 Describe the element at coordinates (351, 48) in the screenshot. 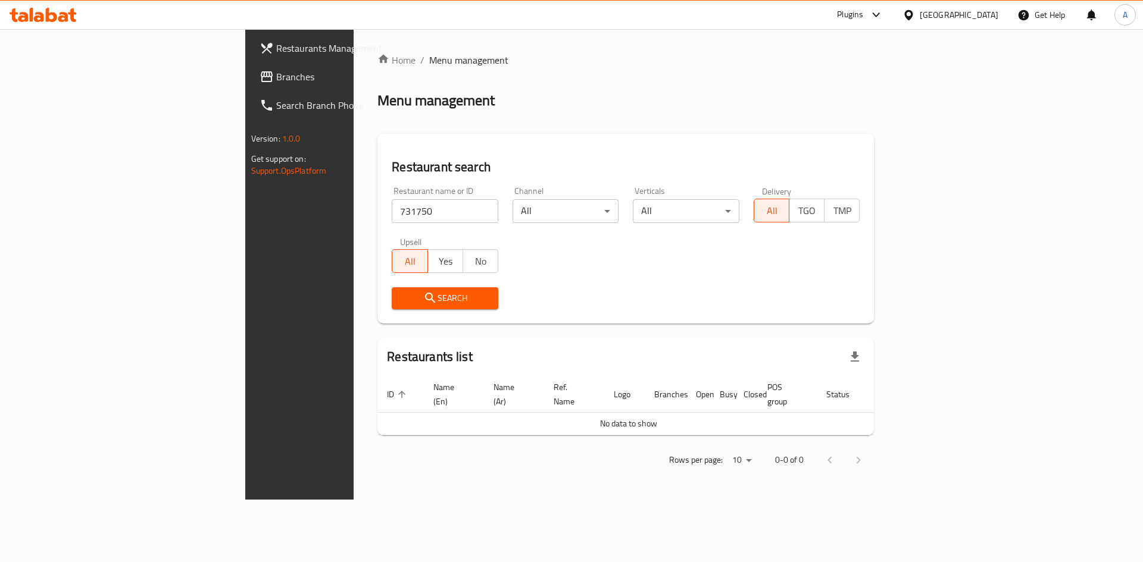

I see `span: Restaurants Management` at that location.